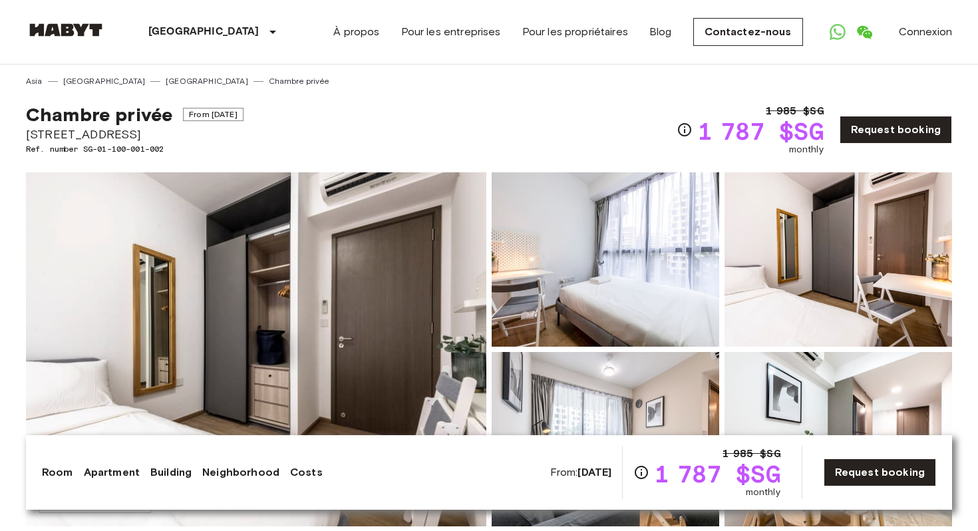 The width and height of the screenshot is (978, 531). I want to click on span: From:, so click(581, 472).